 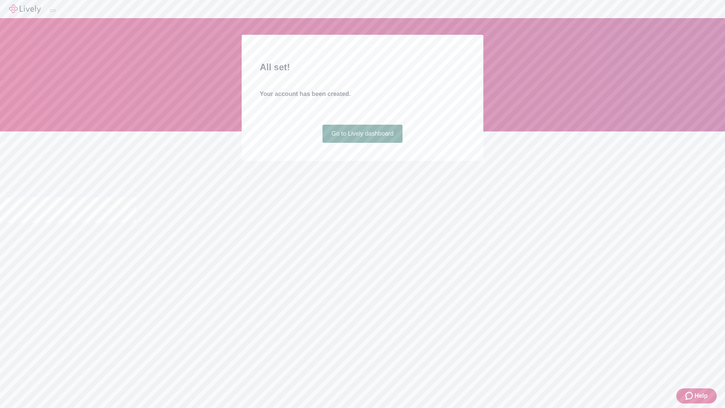 What do you see at coordinates (696, 396) in the screenshot?
I see `button: Zendesk support iconHelp` at bounding box center [696, 396].